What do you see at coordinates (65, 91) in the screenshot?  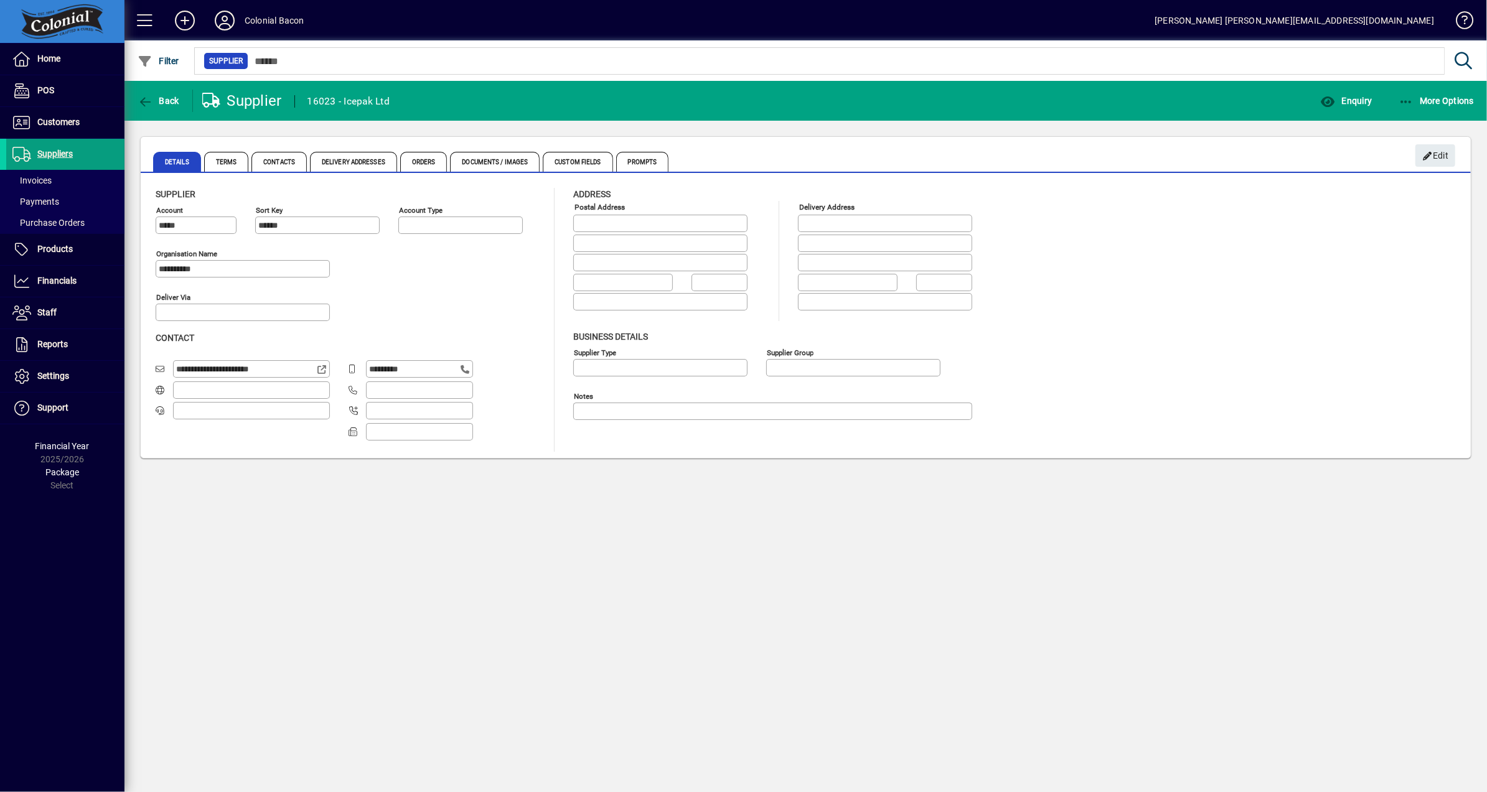 I see `a: POS` at bounding box center [65, 91].